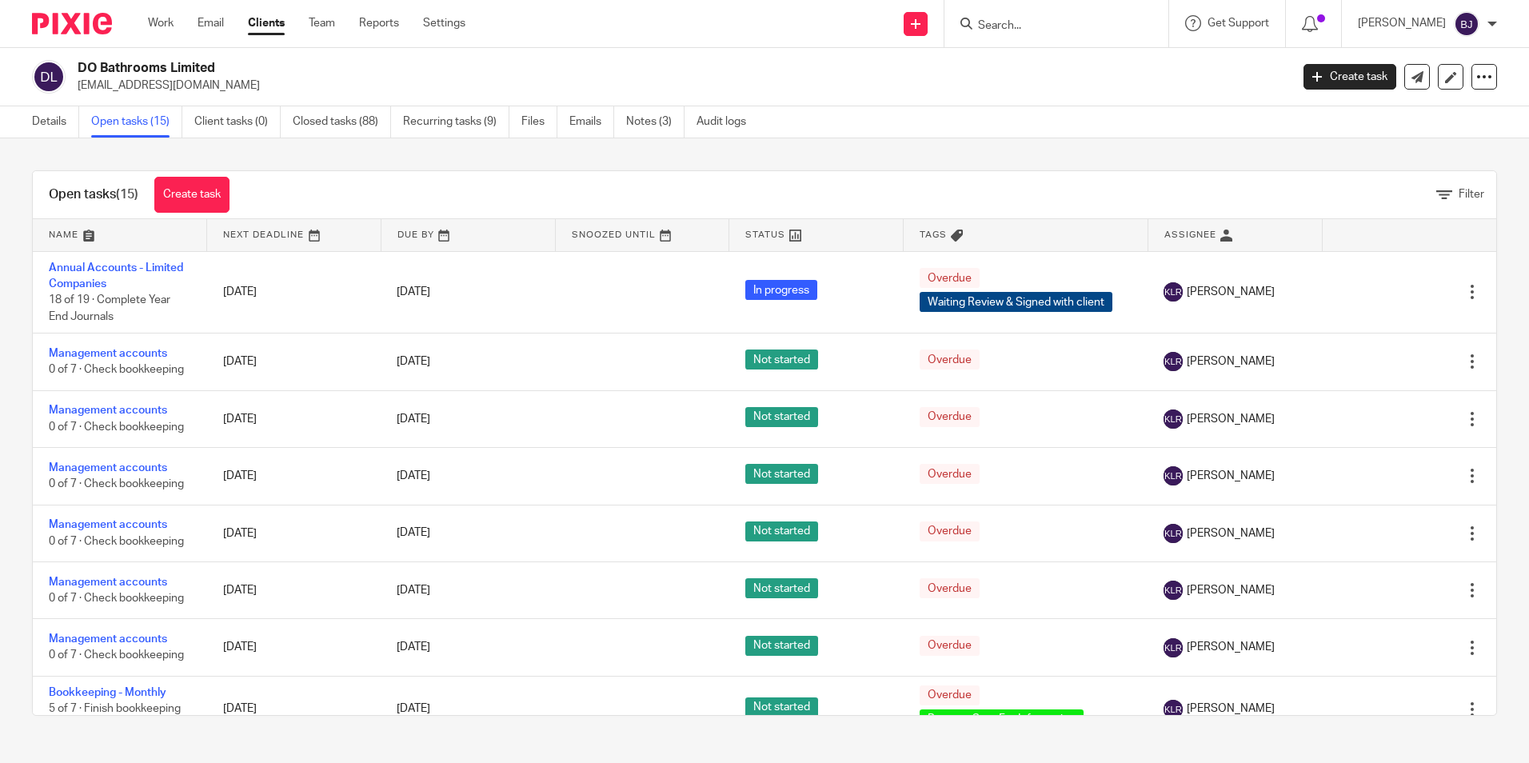 This screenshot has width=1529, height=763. What do you see at coordinates (1049, 26) in the screenshot?
I see `input: Search` at bounding box center [1049, 26].